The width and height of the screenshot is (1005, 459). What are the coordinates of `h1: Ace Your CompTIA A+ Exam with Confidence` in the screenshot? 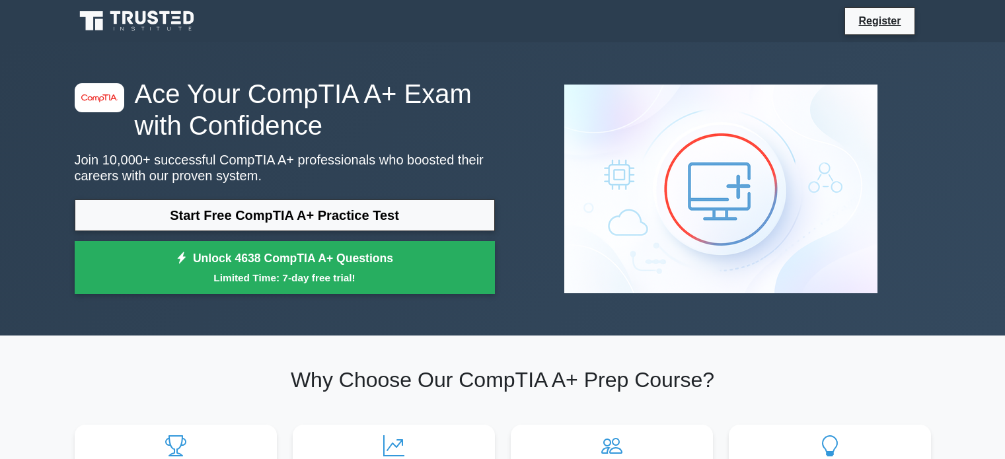 It's located at (285, 110).